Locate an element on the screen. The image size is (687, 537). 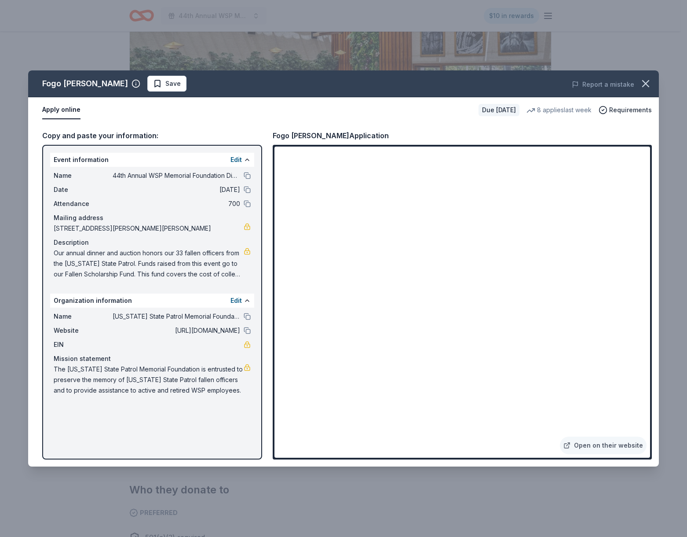
div: Event information is located at coordinates (152, 160).